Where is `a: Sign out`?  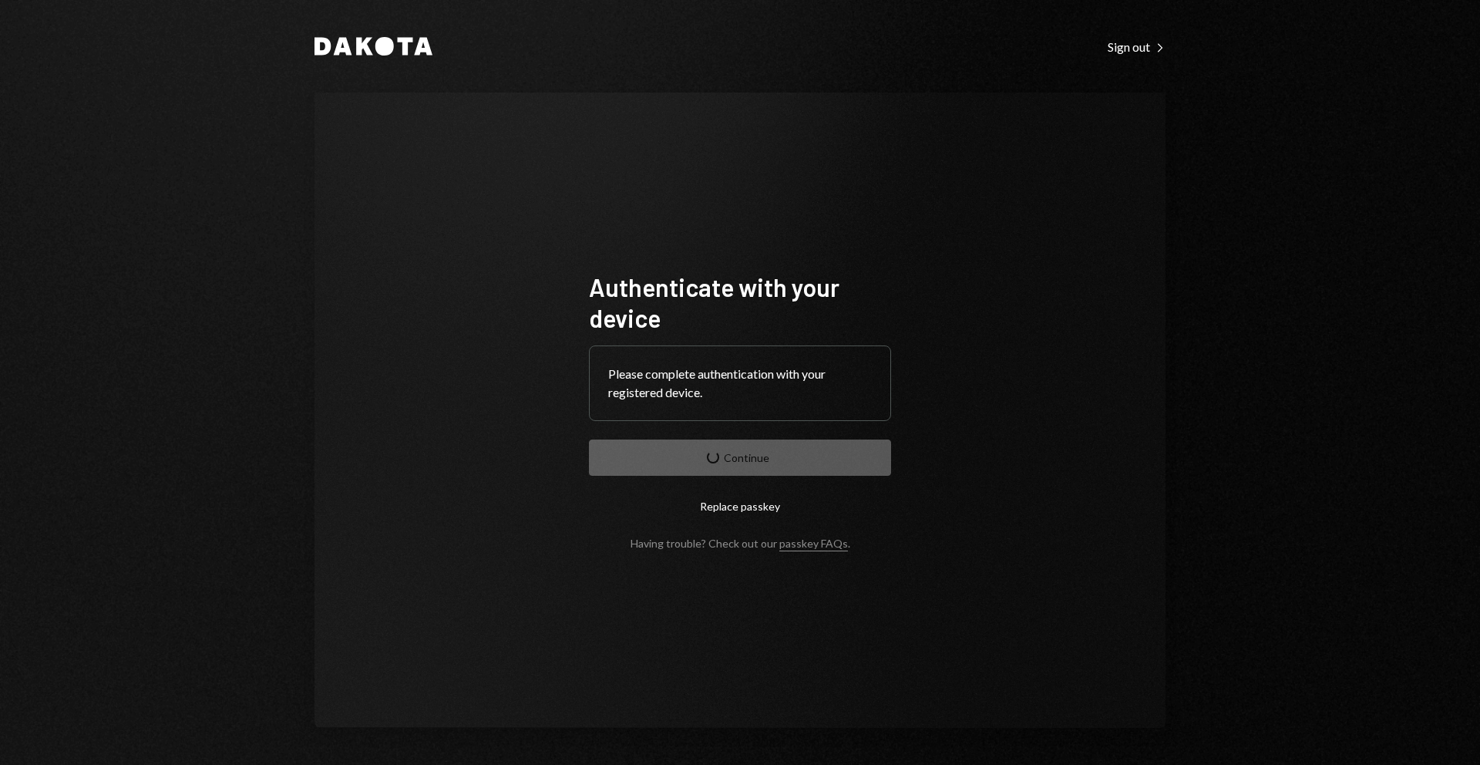
a: Sign out is located at coordinates (1136, 46).